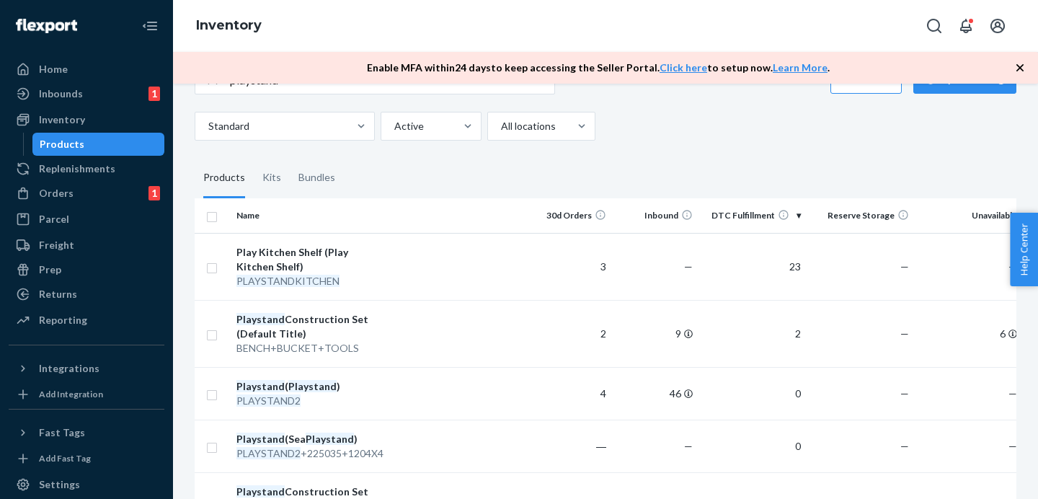  What do you see at coordinates (998, 26) in the screenshot?
I see `button: Open account menu` at bounding box center [998, 26].